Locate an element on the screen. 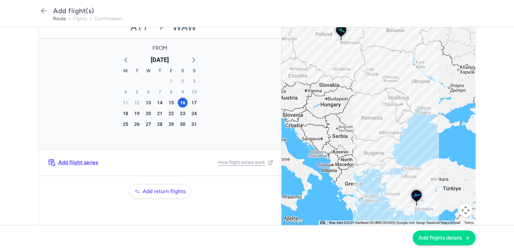  div: Monday, Aug 4, 2025 is located at coordinates (125, 92).